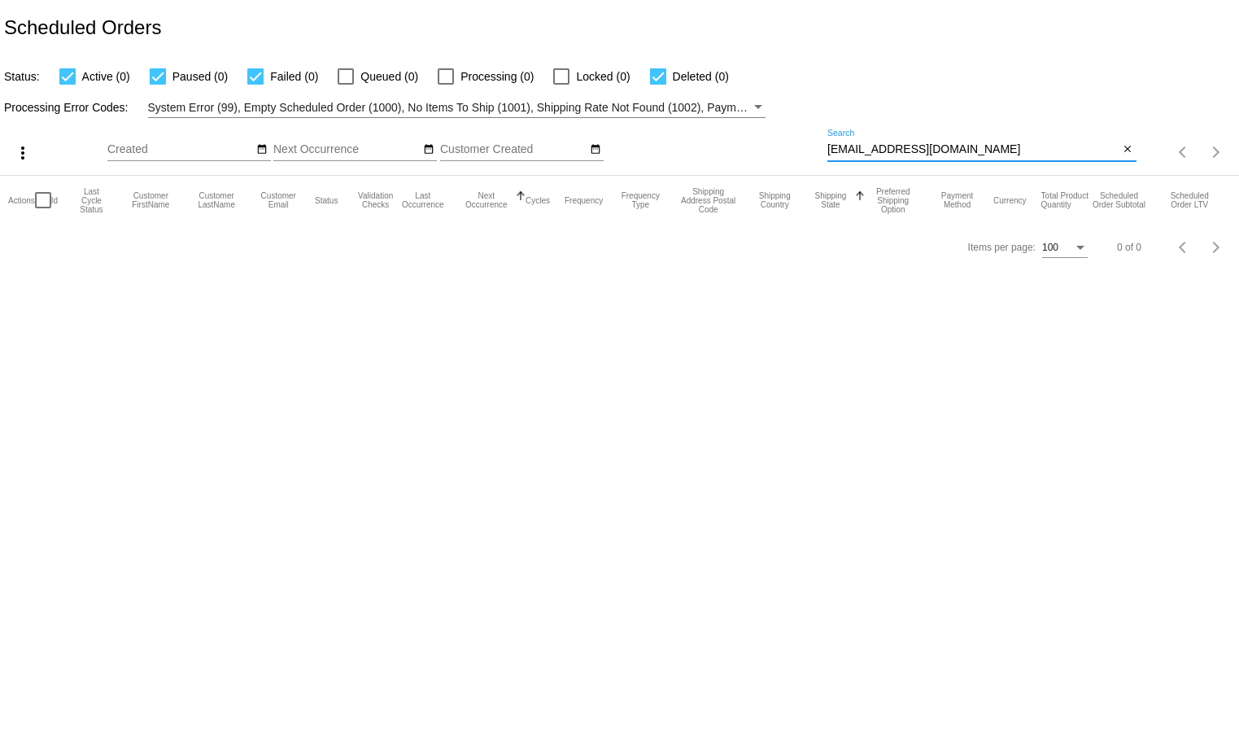 The height and width of the screenshot is (743, 1239). I want to click on mat-select: Filter by Processing Error Codes, so click(456, 107).